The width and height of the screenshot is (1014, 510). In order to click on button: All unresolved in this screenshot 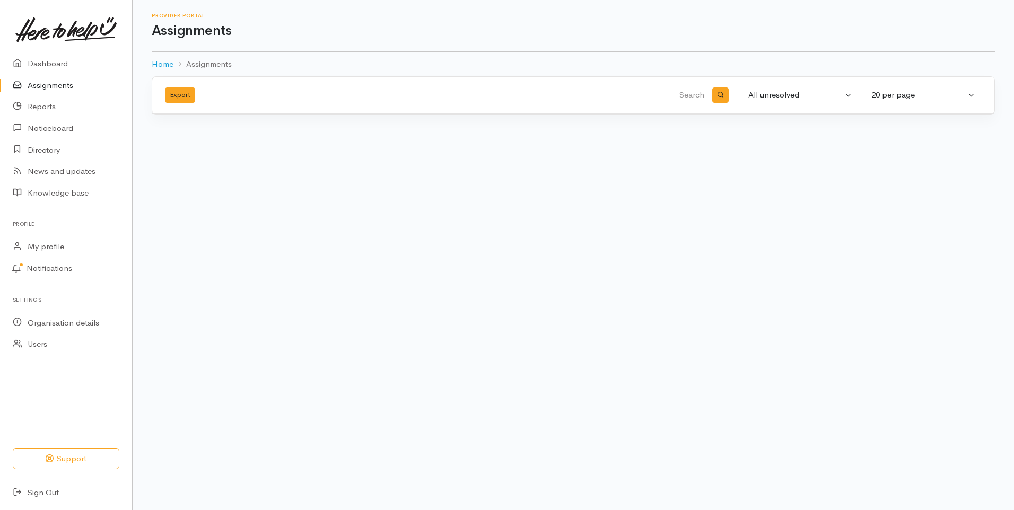, I will do `click(801, 95)`.